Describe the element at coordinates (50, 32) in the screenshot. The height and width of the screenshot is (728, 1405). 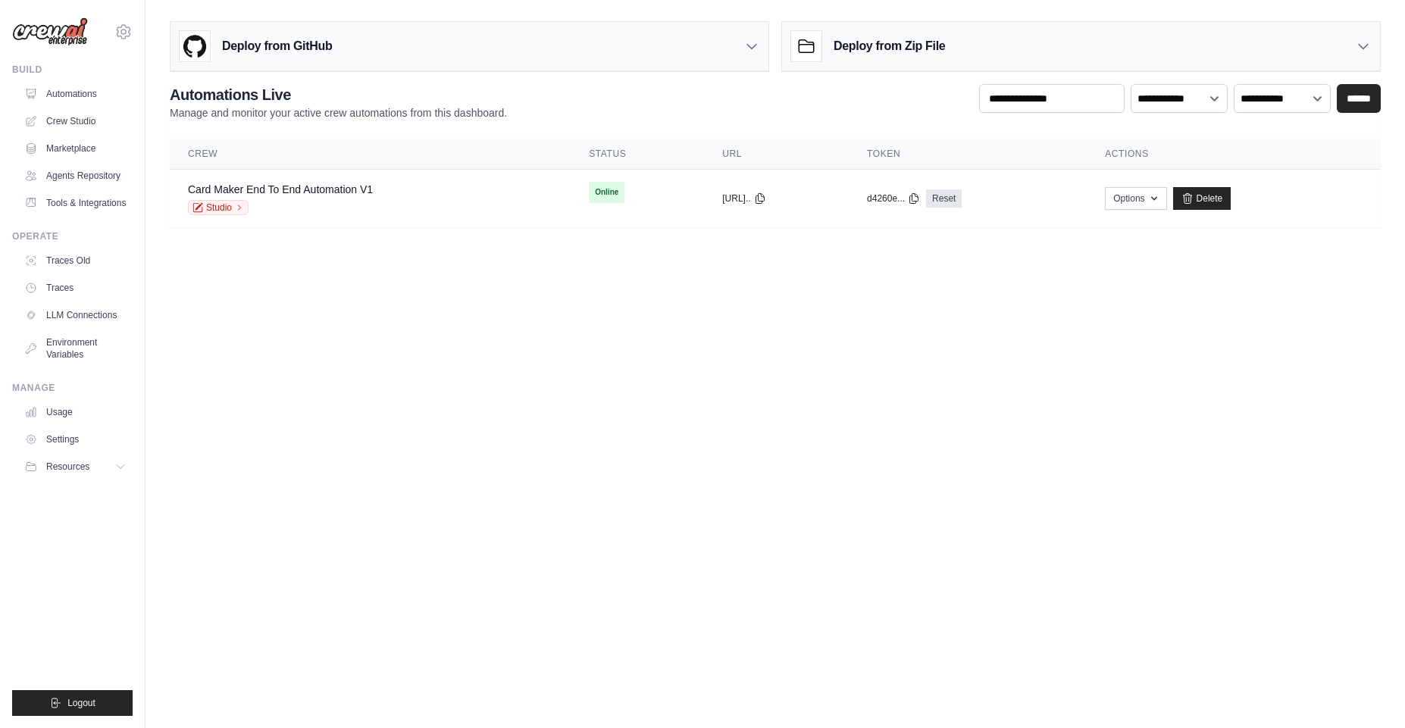
I see `img: Logo` at that location.